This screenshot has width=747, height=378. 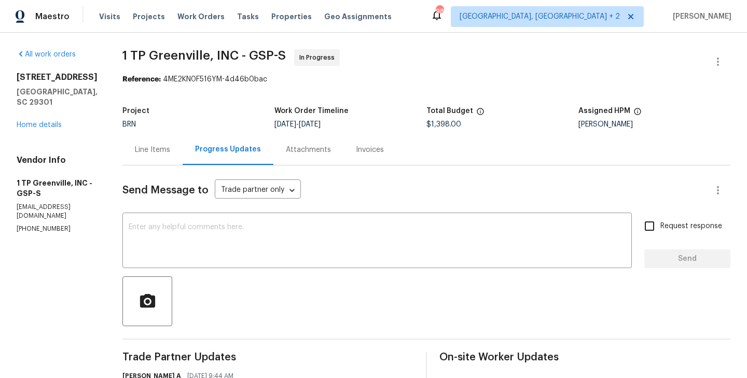 I want to click on div: 98, so click(x=439, y=11).